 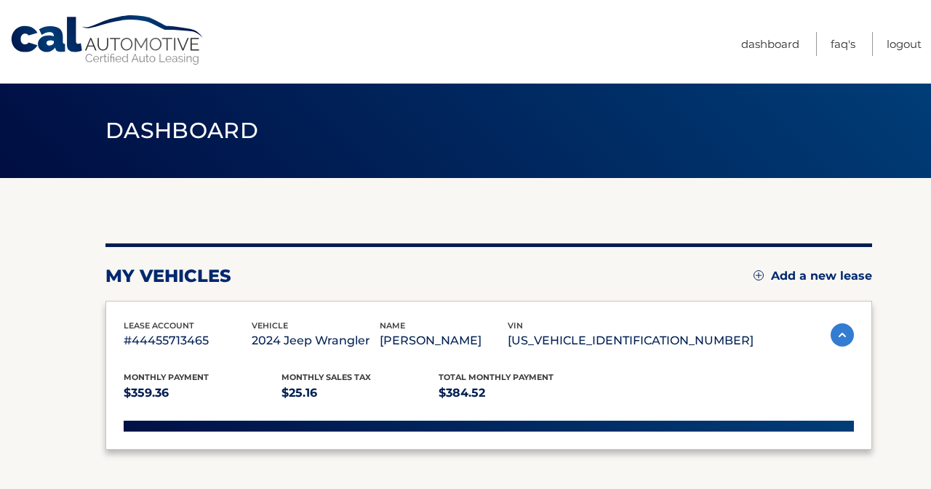 What do you see at coordinates (360, 393) in the screenshot?
I see `p: $25.16` at bounding box center [360, 393].